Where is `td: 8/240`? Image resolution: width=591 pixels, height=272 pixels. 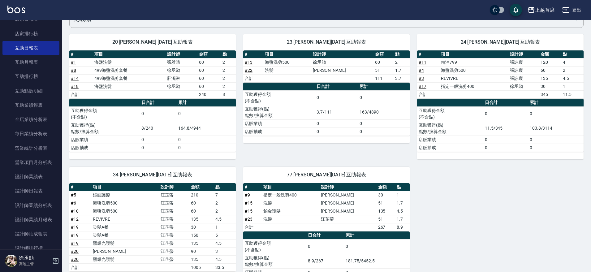
td: 8/240 is located at coordinates (158, 128).